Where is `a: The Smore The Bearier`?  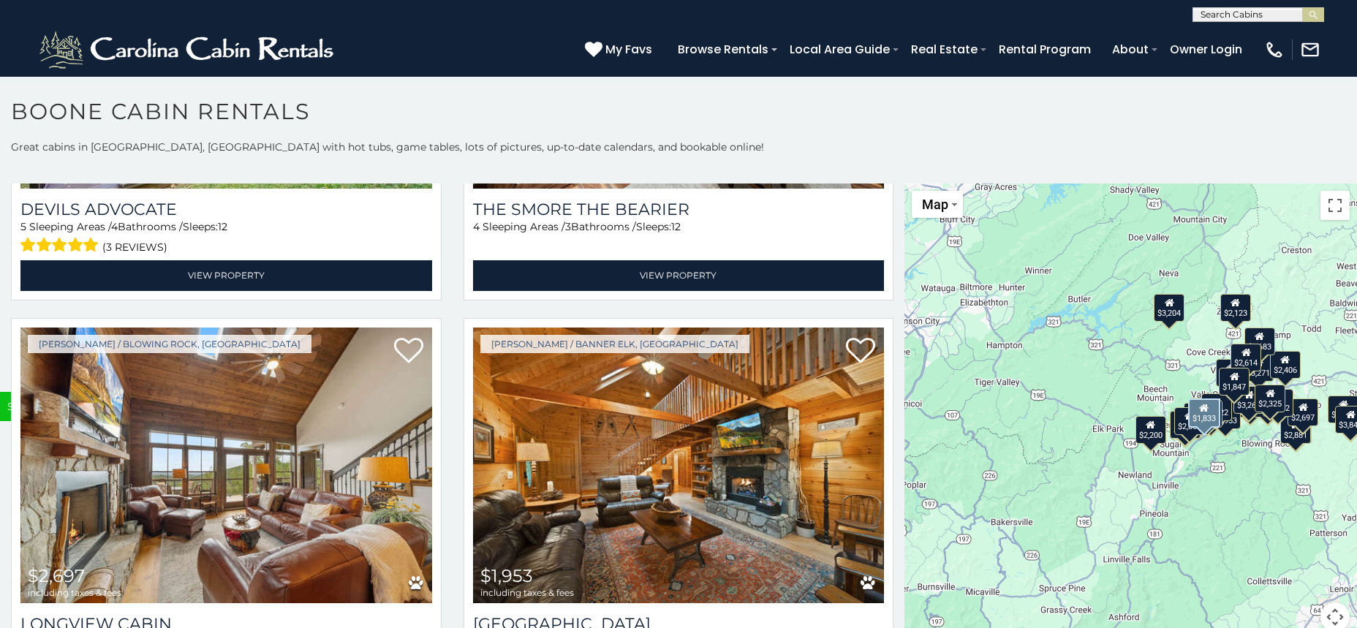 a: The Smore The Bearier is located at coordinates (678, 209).